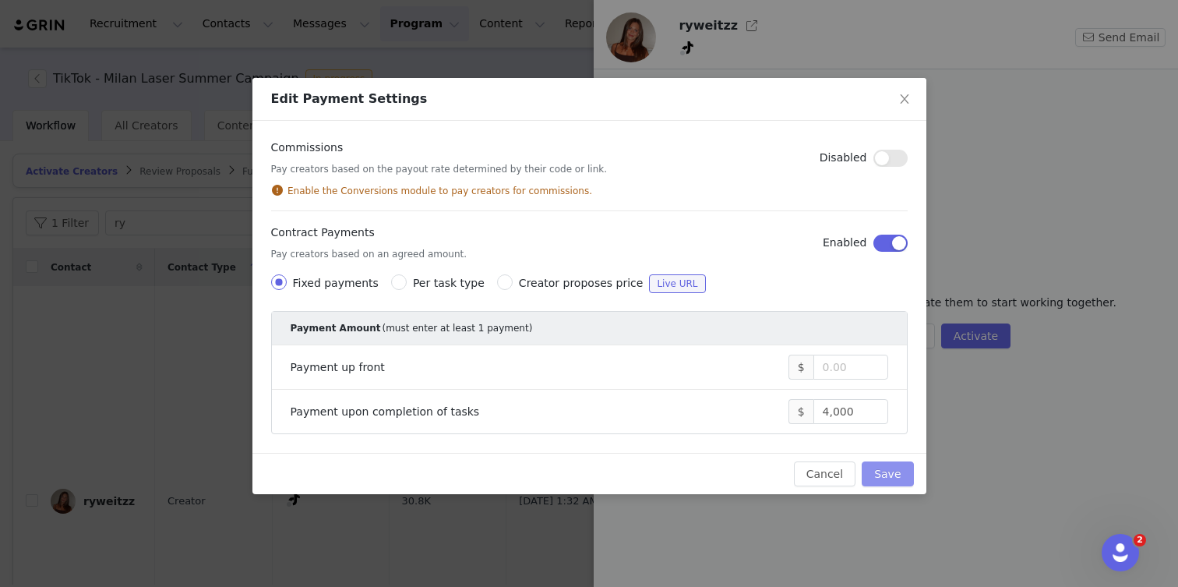 The height and width of the screenshot is (587, 1178). I want to click on div: Payment Amount, so click(336, 328).